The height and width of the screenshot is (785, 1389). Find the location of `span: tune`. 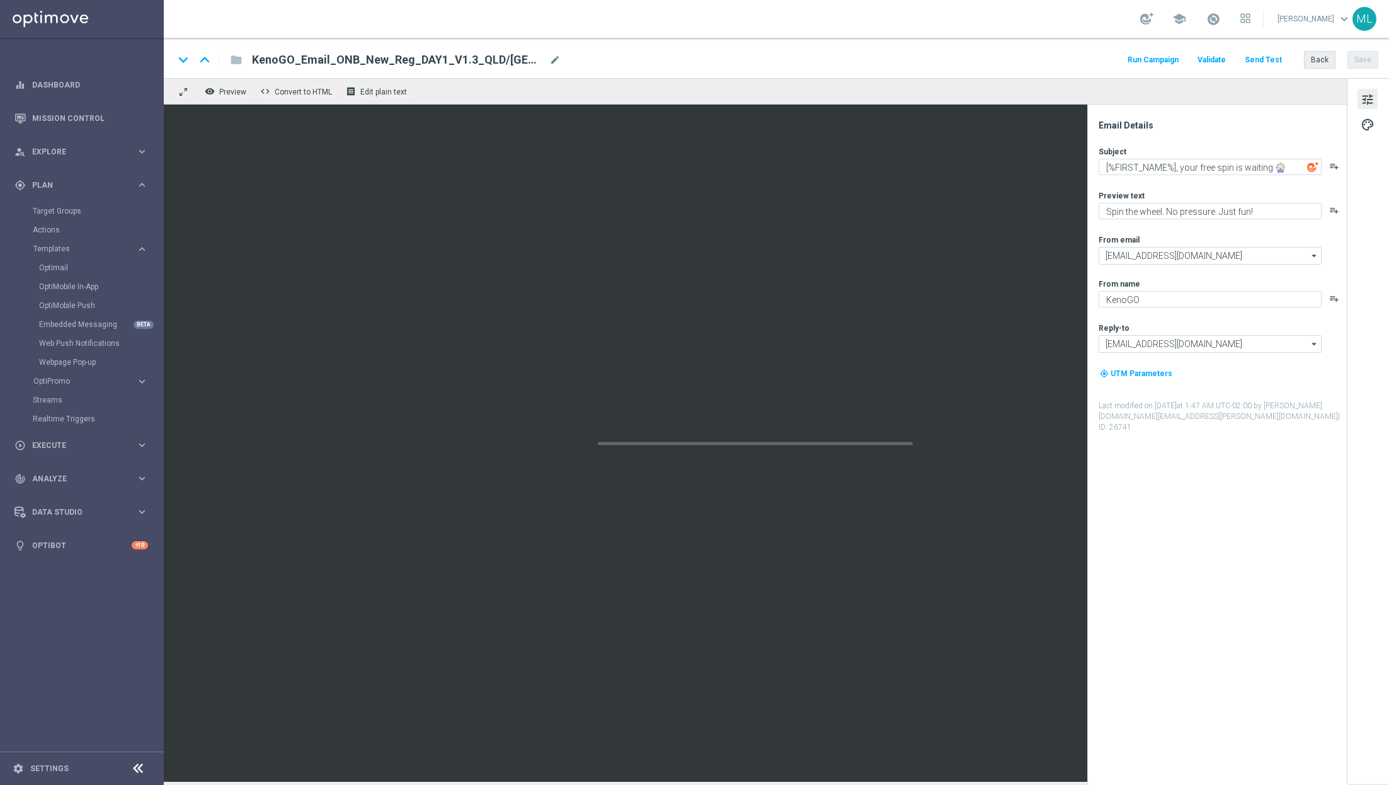

span: tune is located at coordinates (1368, 100).